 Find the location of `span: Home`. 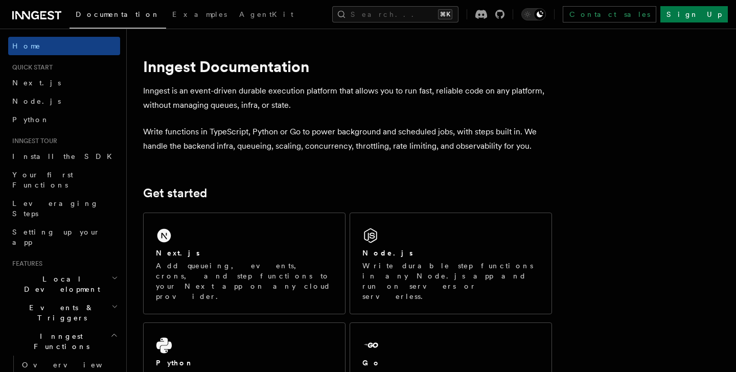

span: Home is located at coordinates (27, 46).